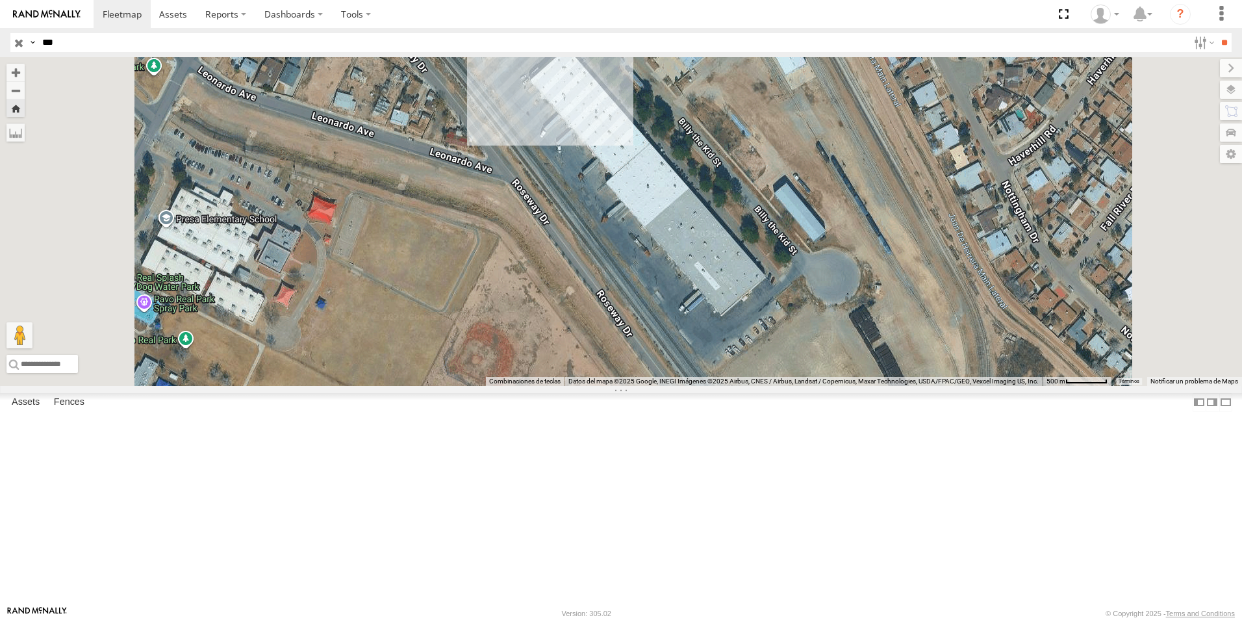  I want to click on label: Search Query, so click(32, 42).